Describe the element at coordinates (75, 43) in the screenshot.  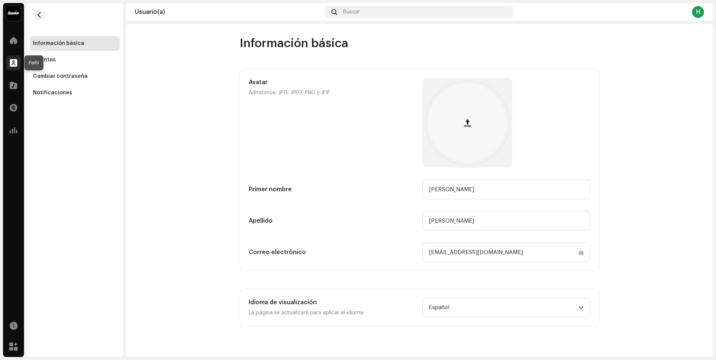
I see `re-m-nav-item: Información básica` at that location.